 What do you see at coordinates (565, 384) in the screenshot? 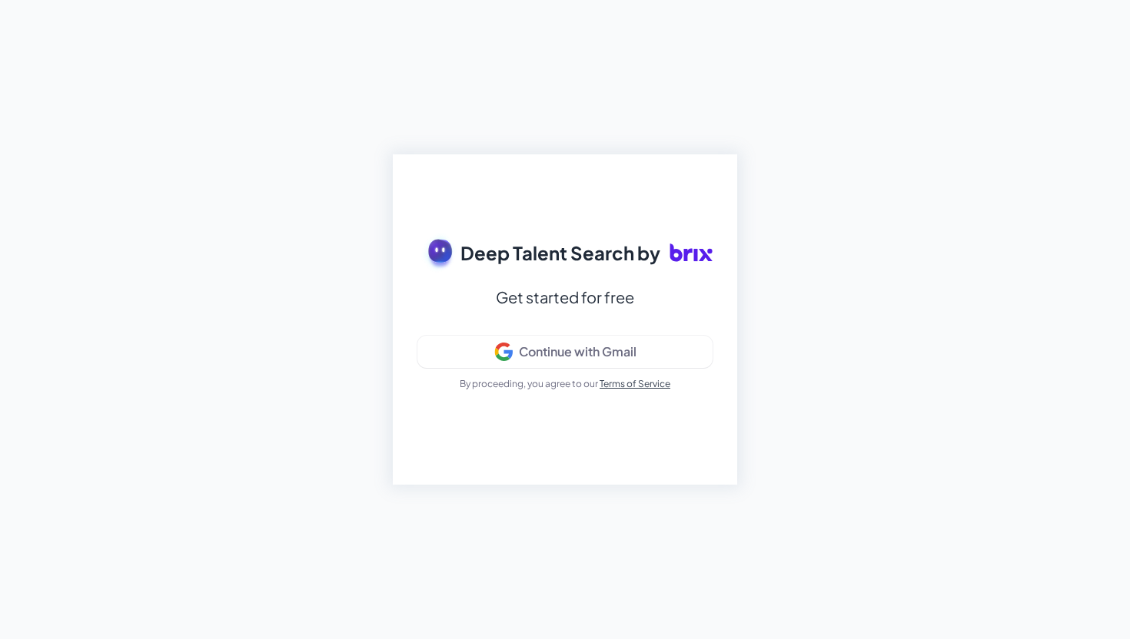
I see `p: By proceeding, you agree to our` at bounding box center [565, 384].